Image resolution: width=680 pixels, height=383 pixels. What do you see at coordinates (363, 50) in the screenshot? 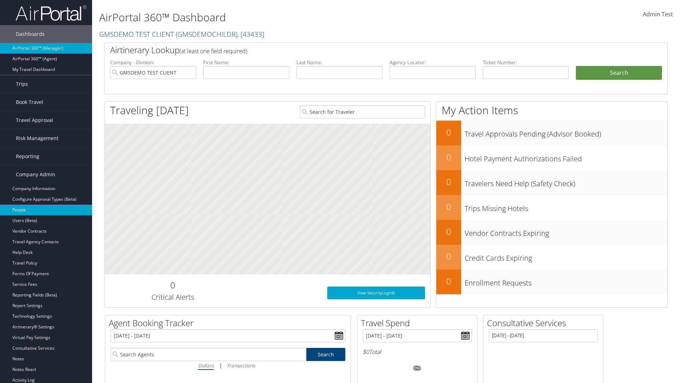
I see `h2: Airtinerary Lookup` at bounding box center [363, 50].